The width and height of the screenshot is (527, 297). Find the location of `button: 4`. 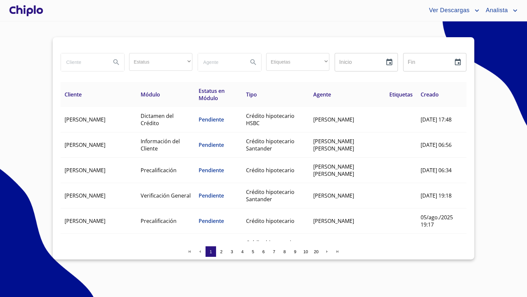

button: 4 is located at coordinates (242, 251).